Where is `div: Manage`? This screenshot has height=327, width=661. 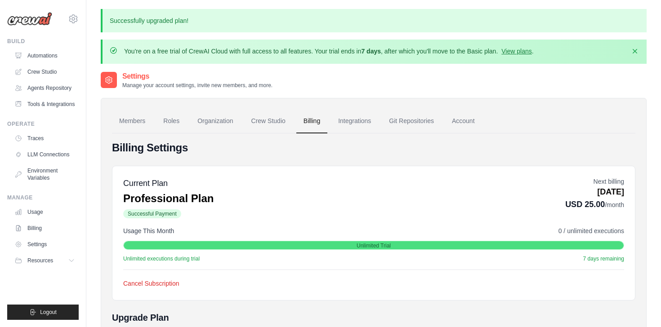
div: Manage is located at coordinates (43, 198).